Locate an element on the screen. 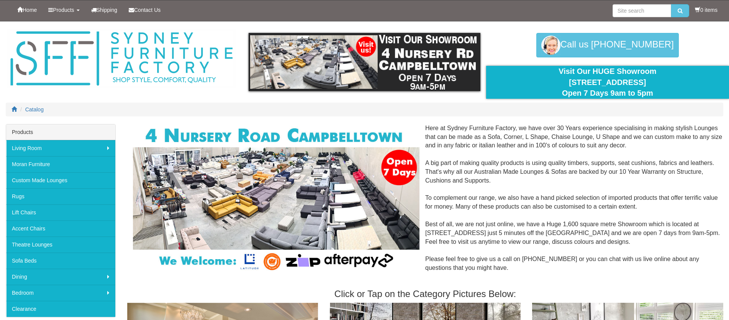  a: Dining is located at coordinates (61, 277).